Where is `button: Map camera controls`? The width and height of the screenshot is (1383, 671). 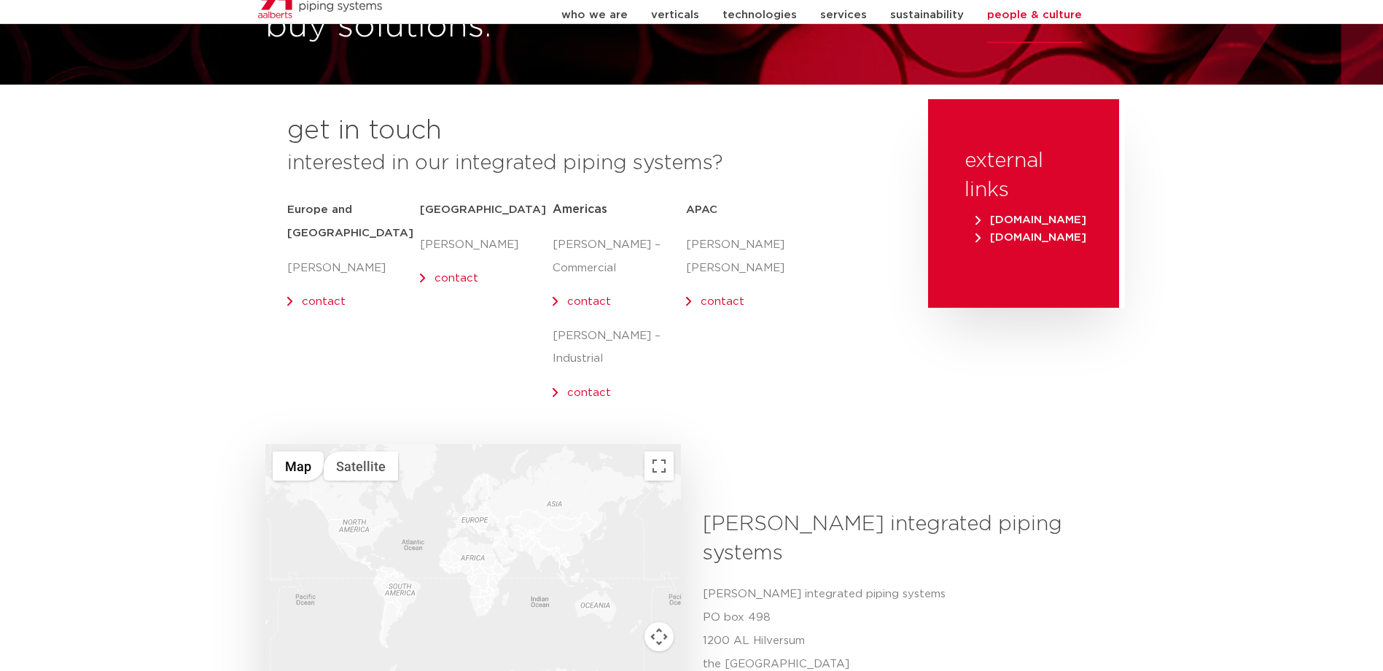 button: Map camera controls is located at coordinates (659, 636).